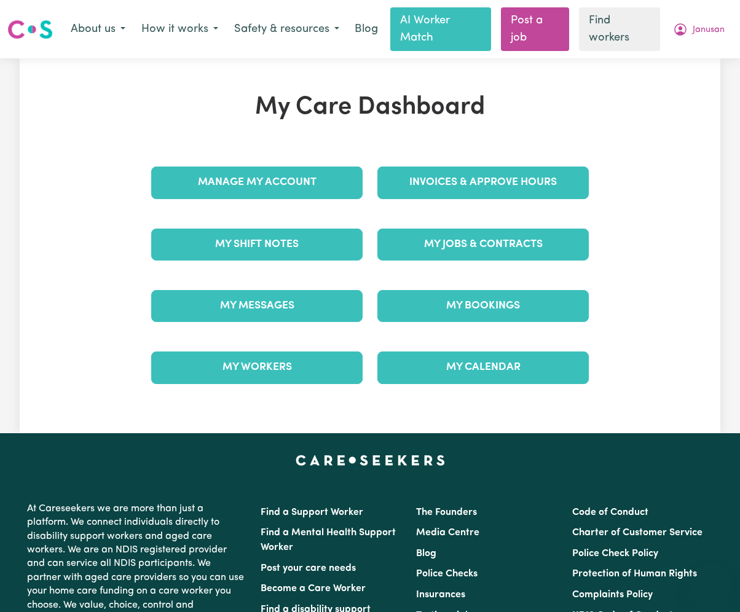 Image resolution: width=740 pixels, height=612 pixels. I want to click on a: Find a Mental Health Support Worker, so click(328, 540).